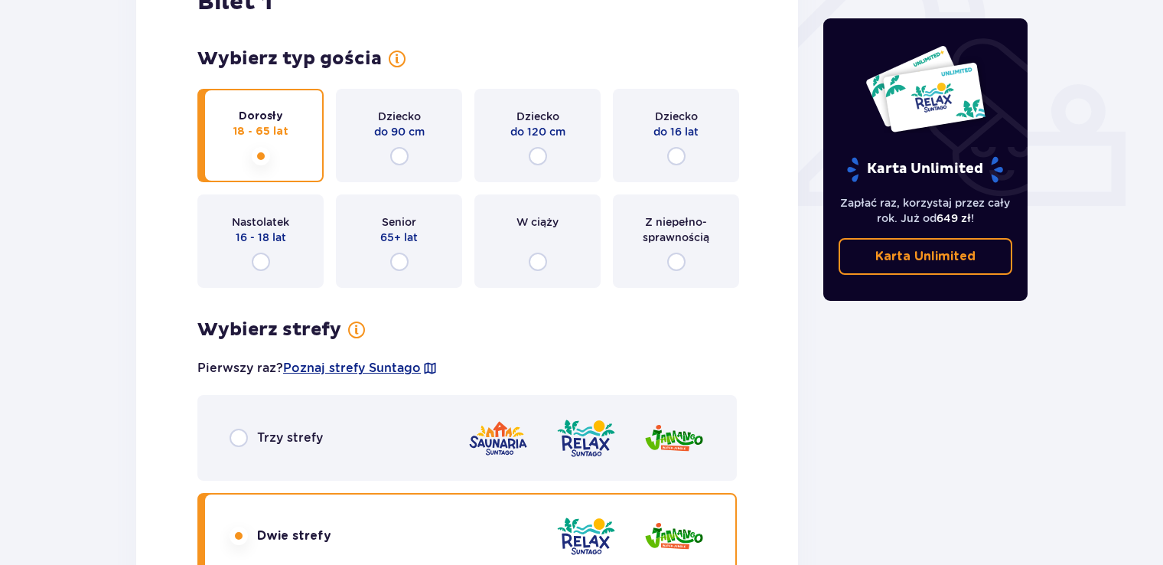 The height and width of the screenshot is (565, 1163). I want to click on p: Zapłać raz, korzystaj przez cały rok. Już od !, so click(926, 210).